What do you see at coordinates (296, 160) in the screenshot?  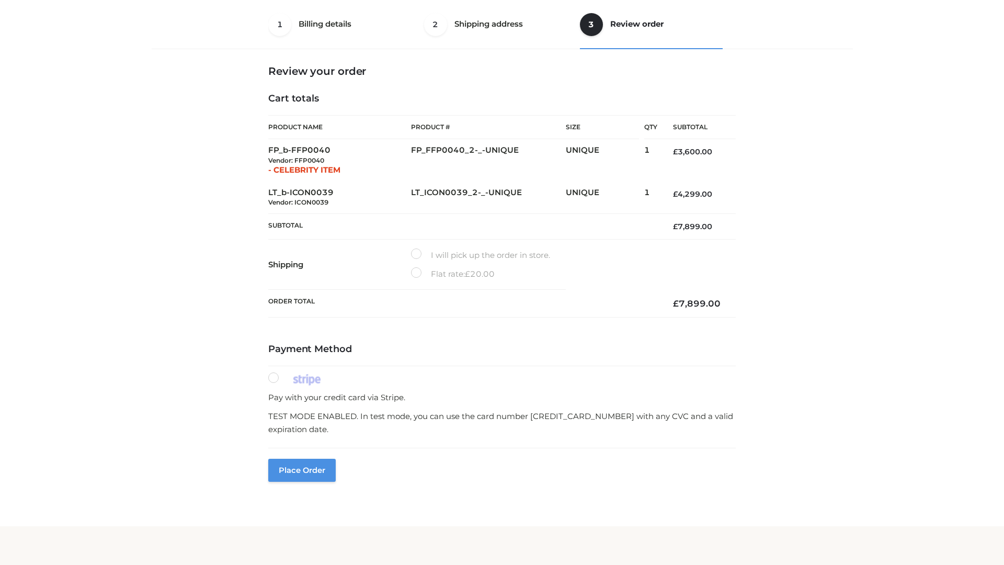 I see `small: Vendor: FFP0040` at bounding box center [296, 160].